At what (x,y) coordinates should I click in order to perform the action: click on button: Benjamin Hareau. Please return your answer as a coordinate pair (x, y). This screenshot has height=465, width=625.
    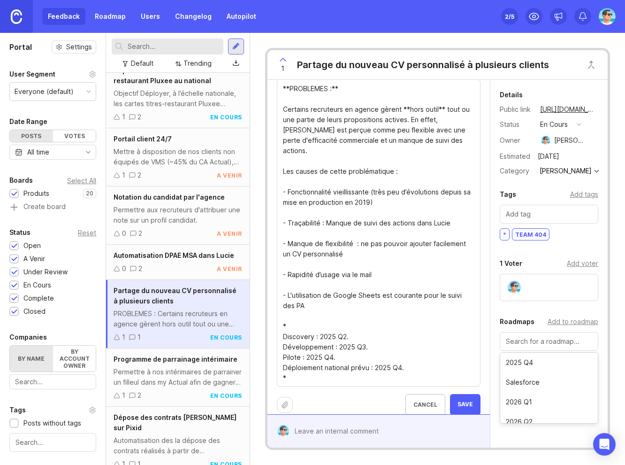
    Looking at the image, I should click on (607, 16).